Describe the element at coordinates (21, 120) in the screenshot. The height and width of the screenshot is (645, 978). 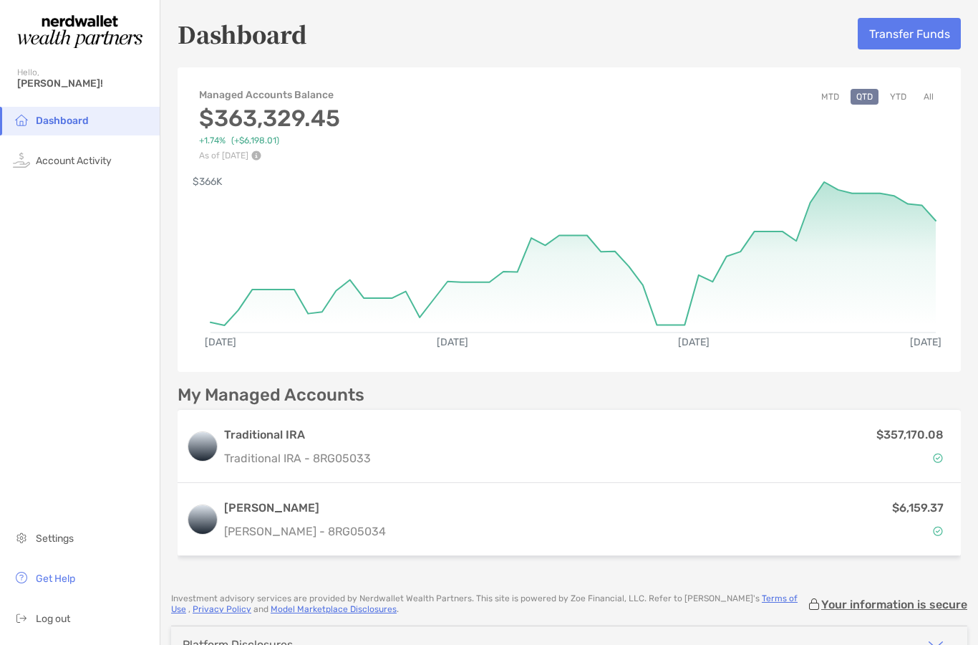
I see `img: household icon` at that location.